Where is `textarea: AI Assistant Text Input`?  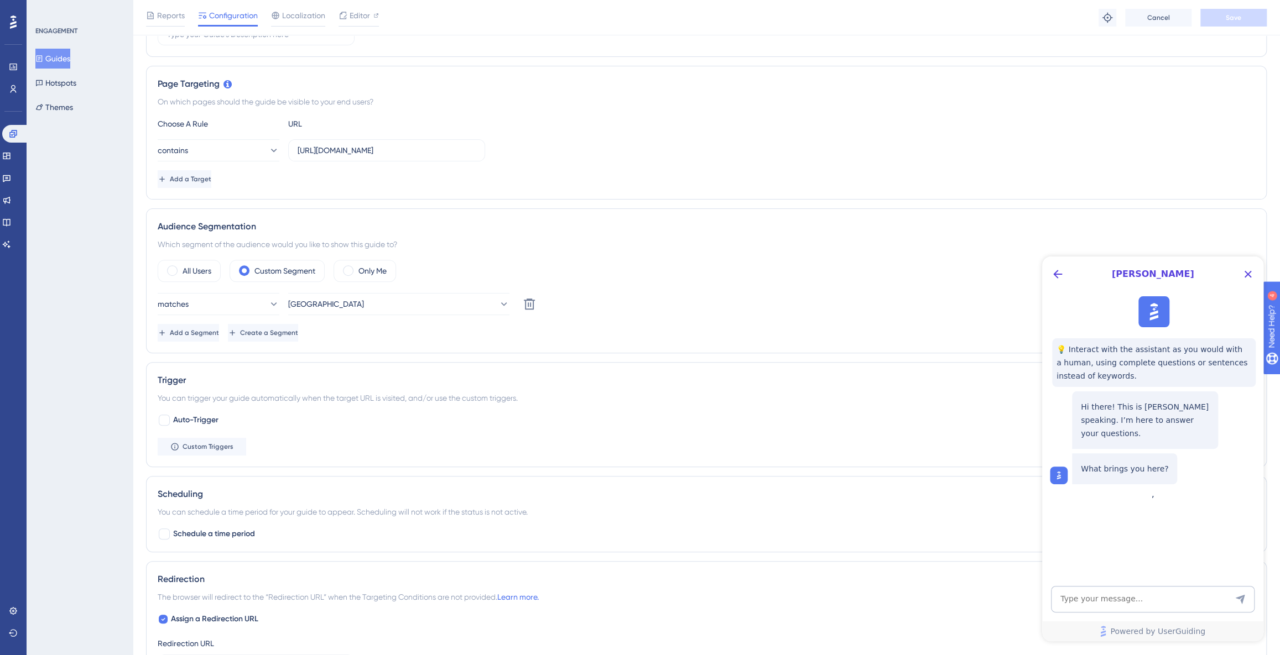
textarea: AI Assistant Text Input is located at coordinates (111, 343).